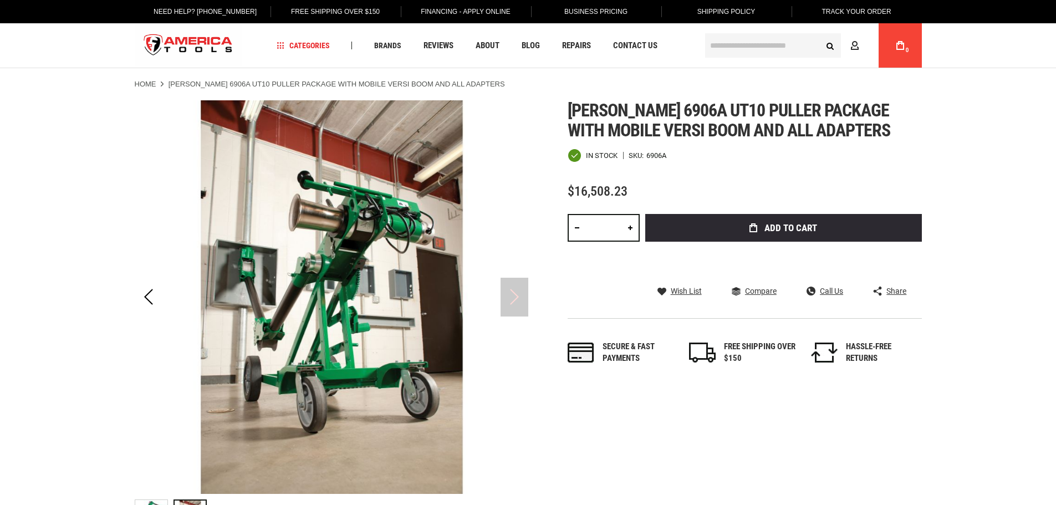  I want to click on div: FREE SHIPPING OVER $150, so click(760, 353).